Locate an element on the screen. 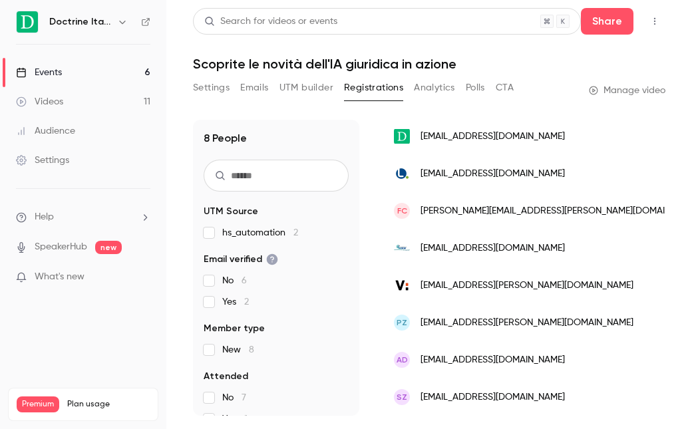 This screenshot has height=429, width=692. button: Share is located at coordinates (607, 21).